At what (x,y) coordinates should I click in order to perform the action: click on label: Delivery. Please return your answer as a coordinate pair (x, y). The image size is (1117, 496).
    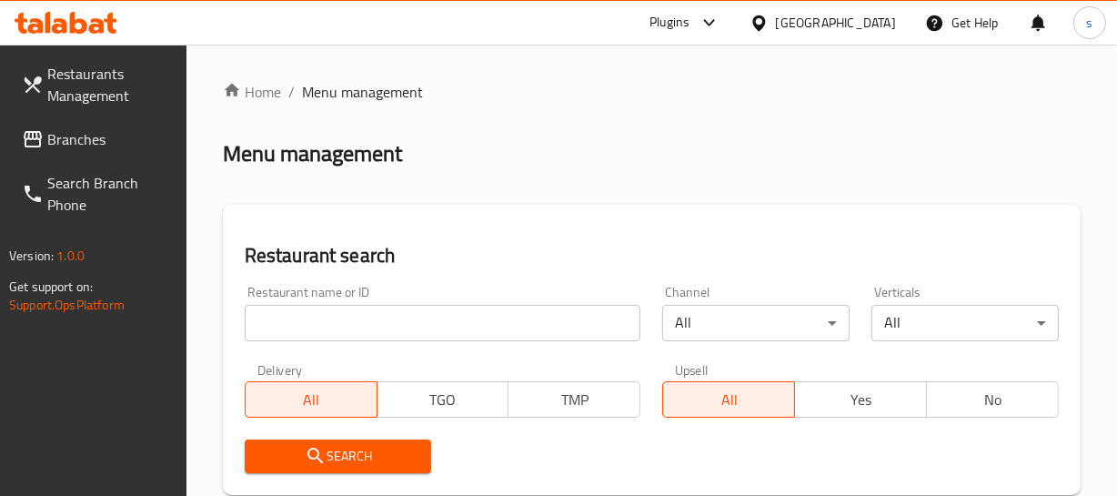
    Looking at the image, I should click on (280, 369).